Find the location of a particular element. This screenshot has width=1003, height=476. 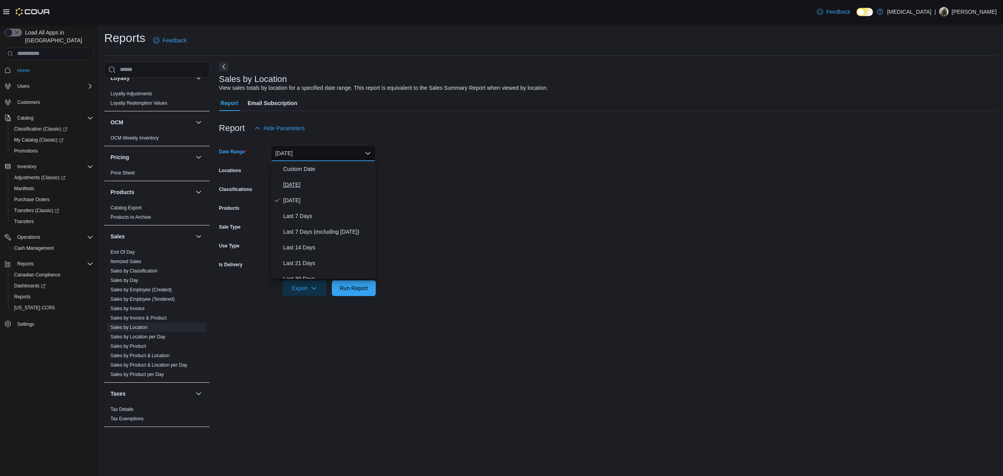

span: Sales by Employee (Tendered) is located at coordinates (143, 299).